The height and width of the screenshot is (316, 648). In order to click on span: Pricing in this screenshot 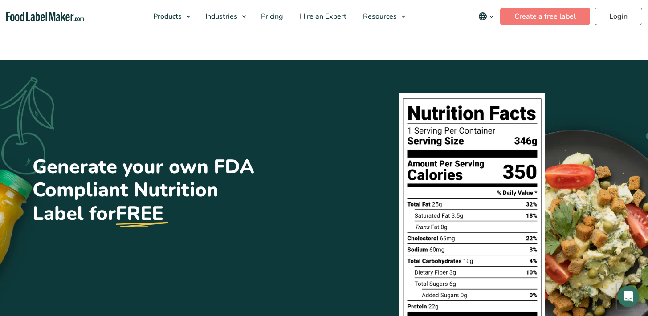, I will do `click(271, 16)`.